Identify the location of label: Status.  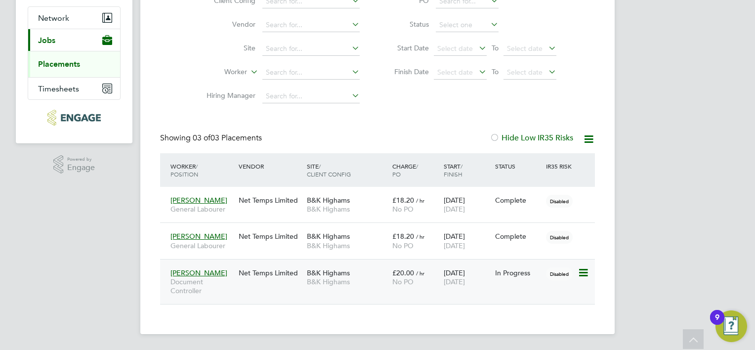
(406, 24).